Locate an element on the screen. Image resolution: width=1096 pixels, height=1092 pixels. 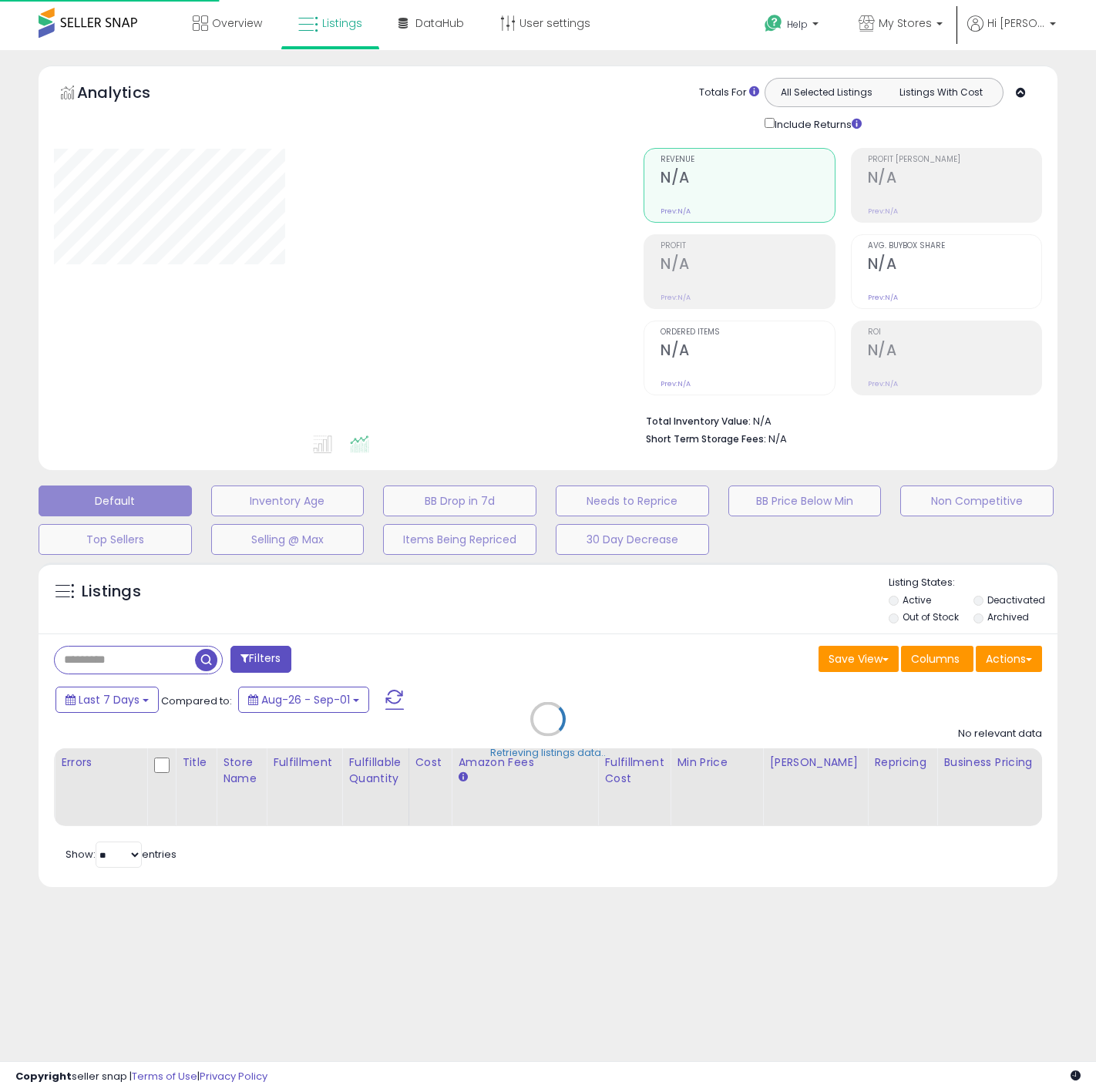
span: Listings is located at coordinates (342, 23).